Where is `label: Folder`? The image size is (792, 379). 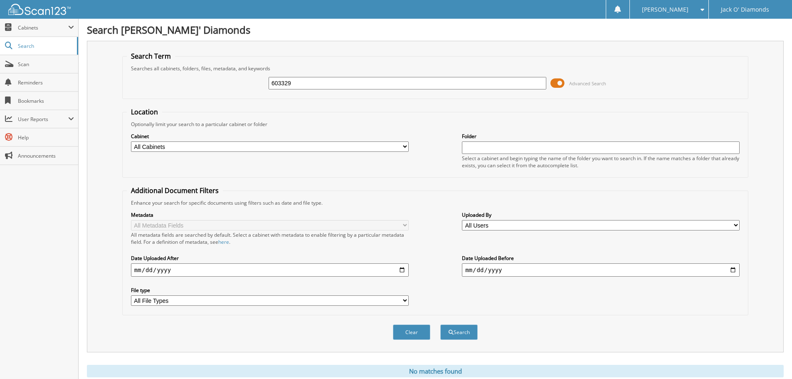
label: Folder is located at coordinates (601, 136).